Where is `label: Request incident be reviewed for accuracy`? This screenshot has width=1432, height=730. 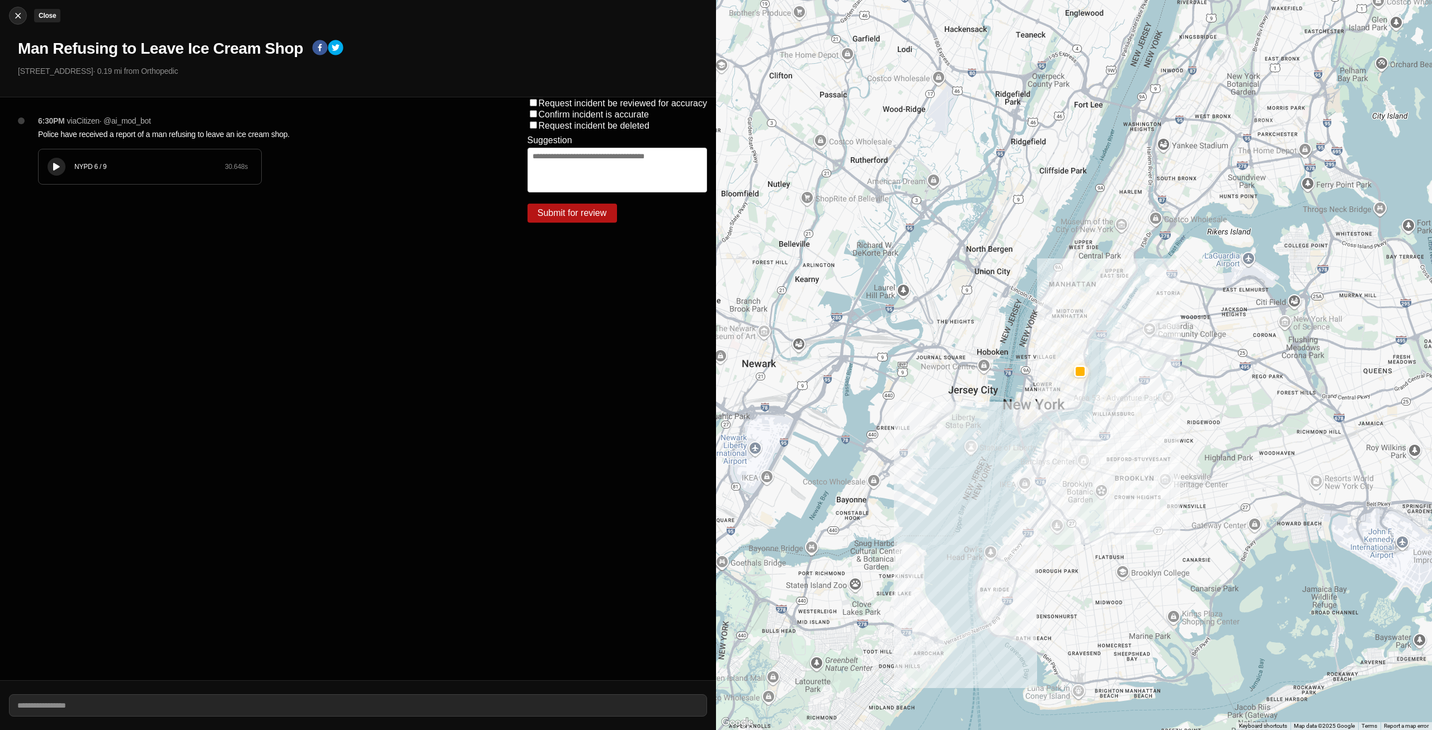
label: Request incident be reviewed for accuracy is located at coordinates (623, 103).